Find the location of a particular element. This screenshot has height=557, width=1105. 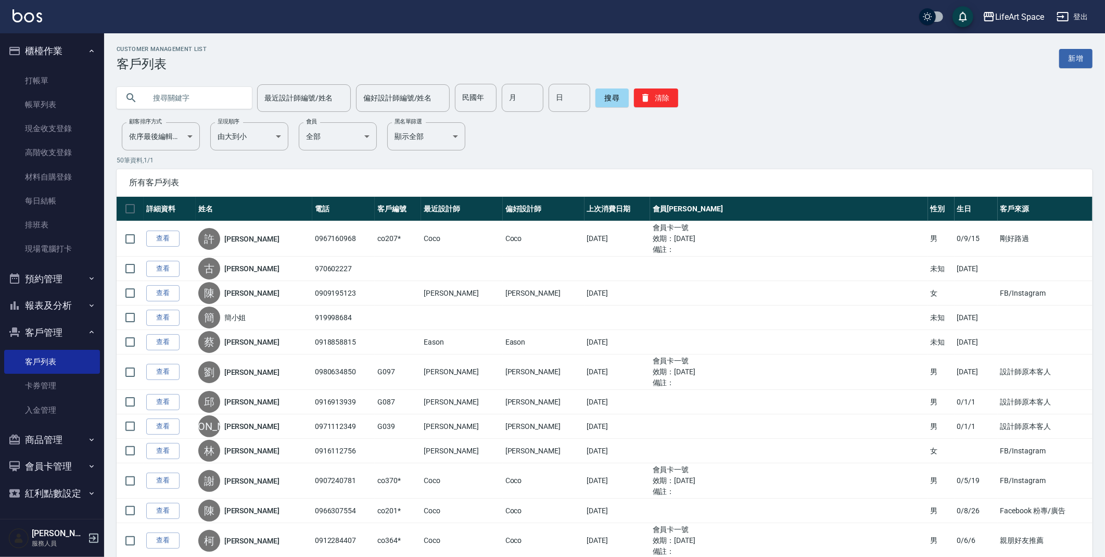

div: 簡 is located at coordinates (209, 318).